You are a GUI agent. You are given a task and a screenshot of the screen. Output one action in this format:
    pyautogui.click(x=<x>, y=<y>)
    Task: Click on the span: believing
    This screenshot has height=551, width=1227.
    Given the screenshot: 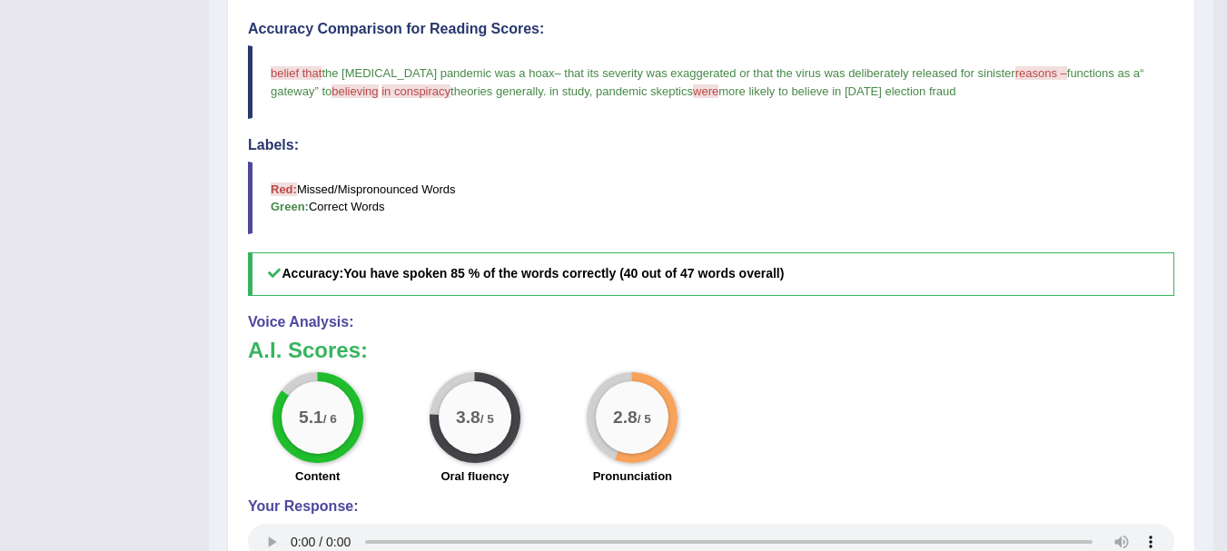 What is the action you would take?
    pyautogui.click(x=354, y=91)
    